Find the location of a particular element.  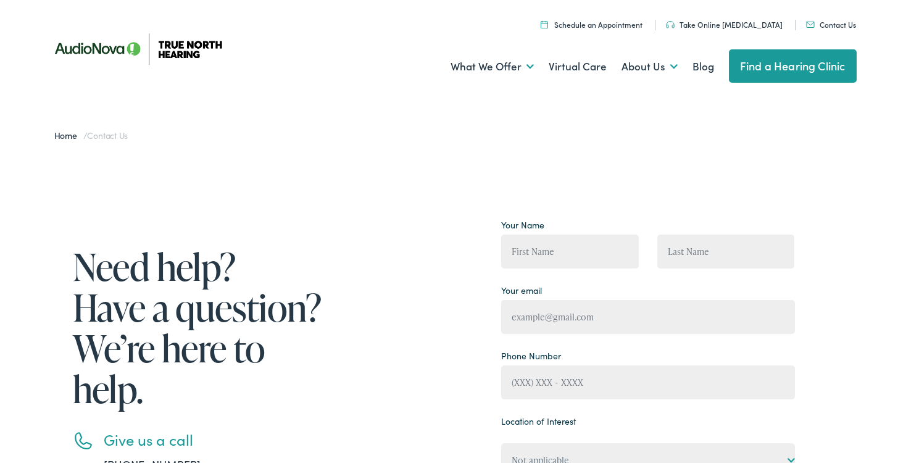

input: example@gmail.com is located at coordinates (648, 316).